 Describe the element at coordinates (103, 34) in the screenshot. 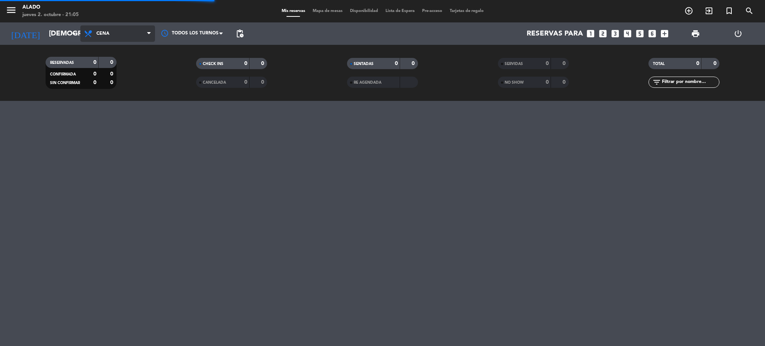

I see `span: Cena` at that location.